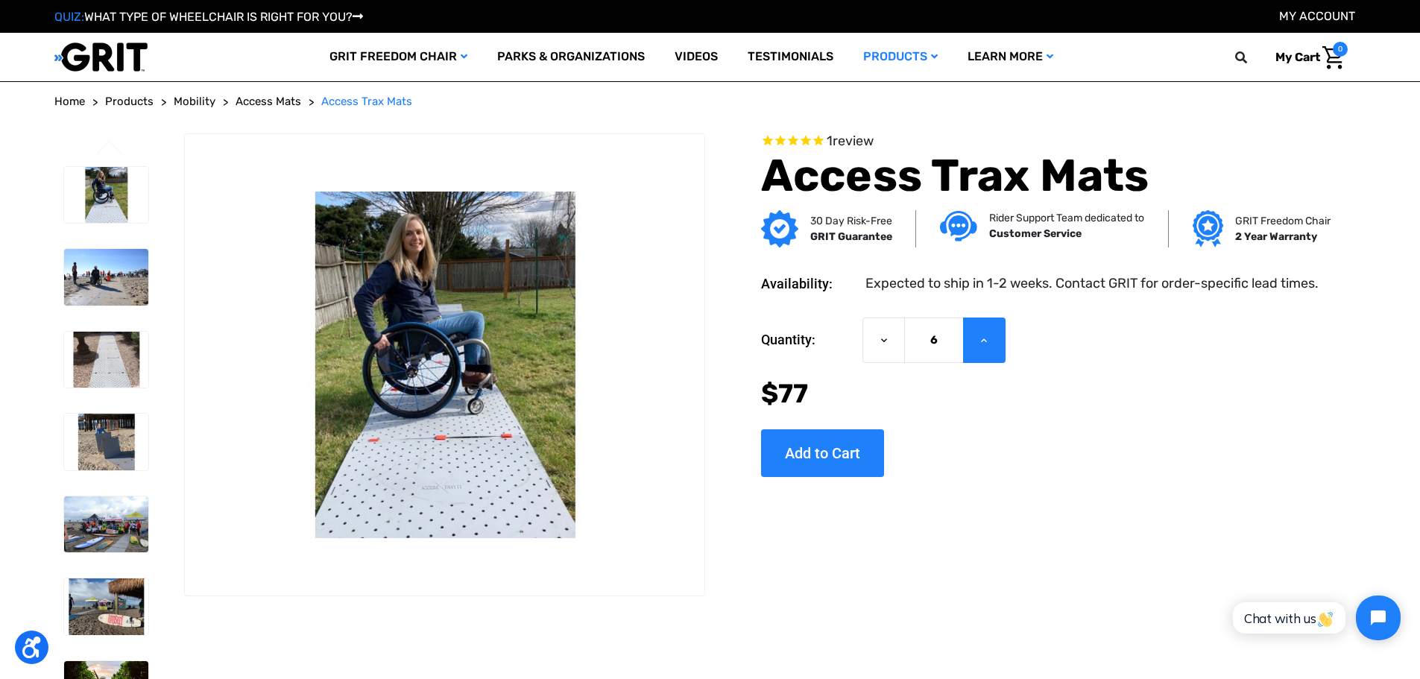 This screenshot has height=679, width=1420. I want to click on p: Rider Support Team dedicated to, so click(1067, 218).